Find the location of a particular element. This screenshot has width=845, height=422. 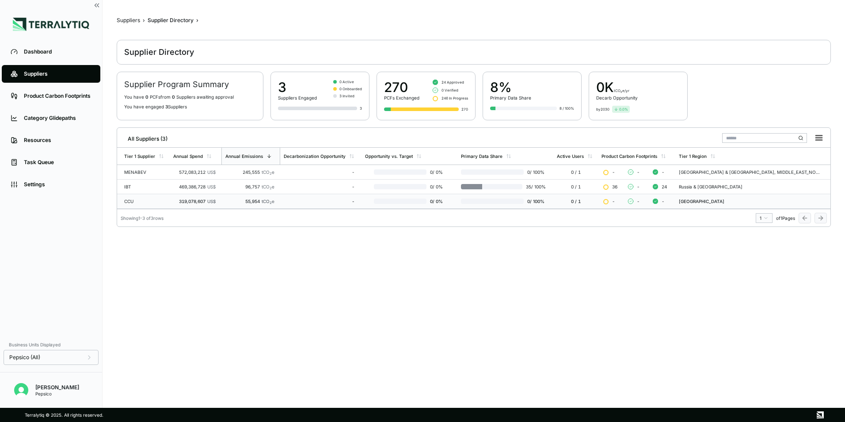

span: 0 Active is located at coordinates (347, 82).